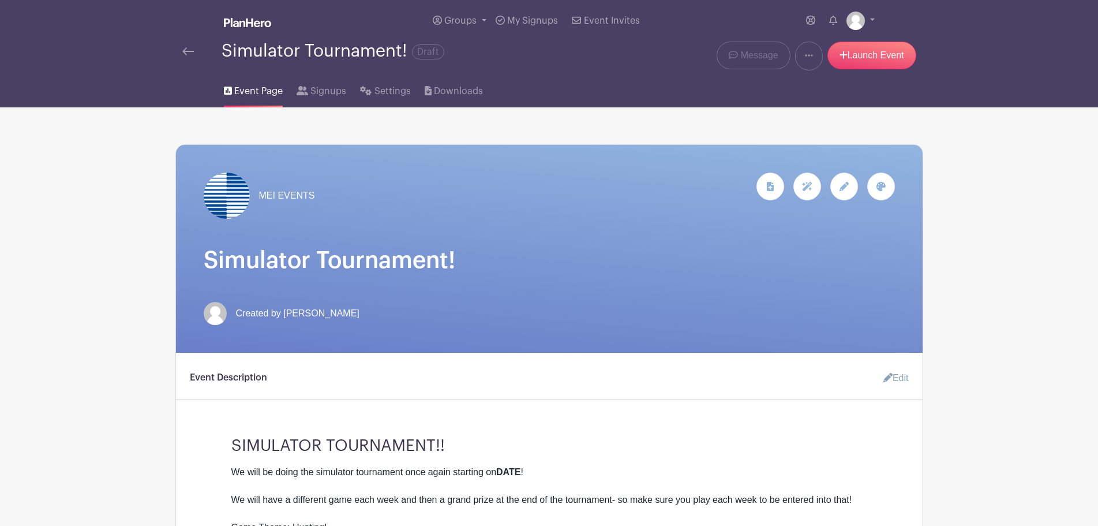  I want to click on a: Event Page, so click(253, 89).